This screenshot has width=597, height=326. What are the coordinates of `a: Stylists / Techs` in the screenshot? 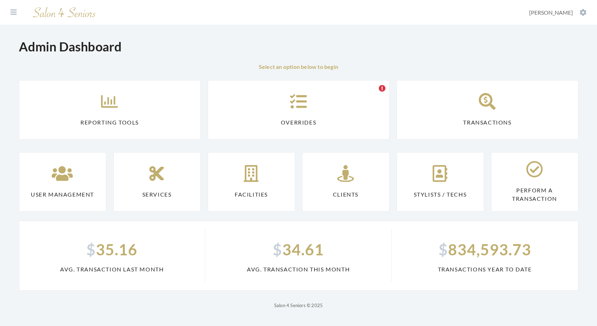 It's located at (440, 182).